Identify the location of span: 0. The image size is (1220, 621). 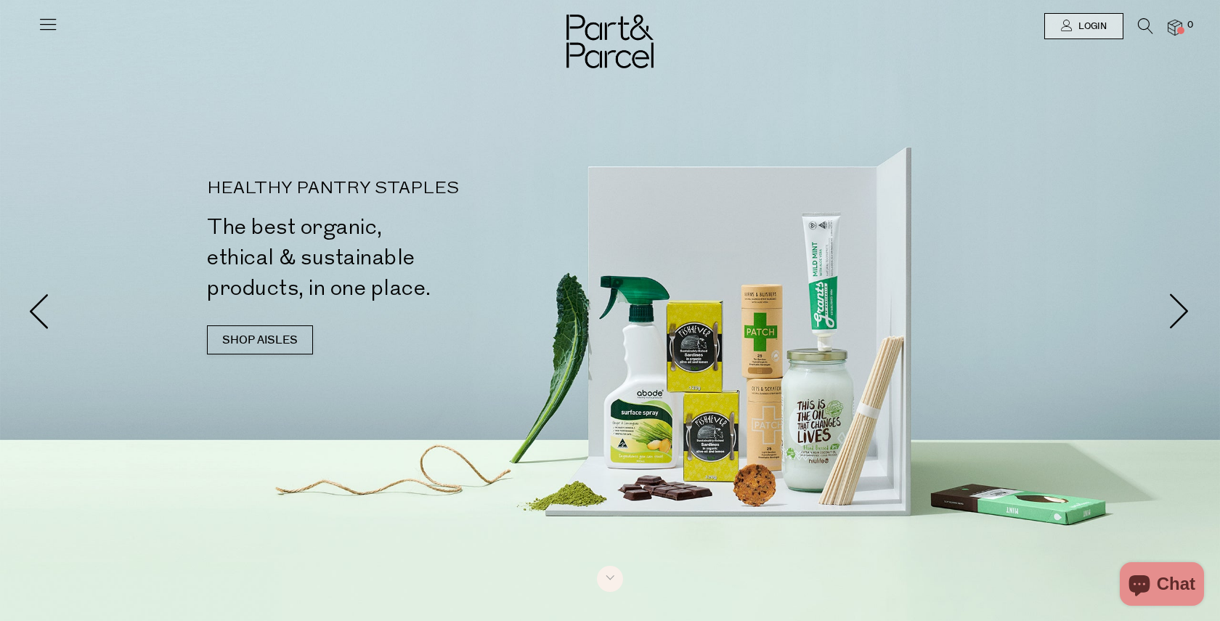
(1190, 25).